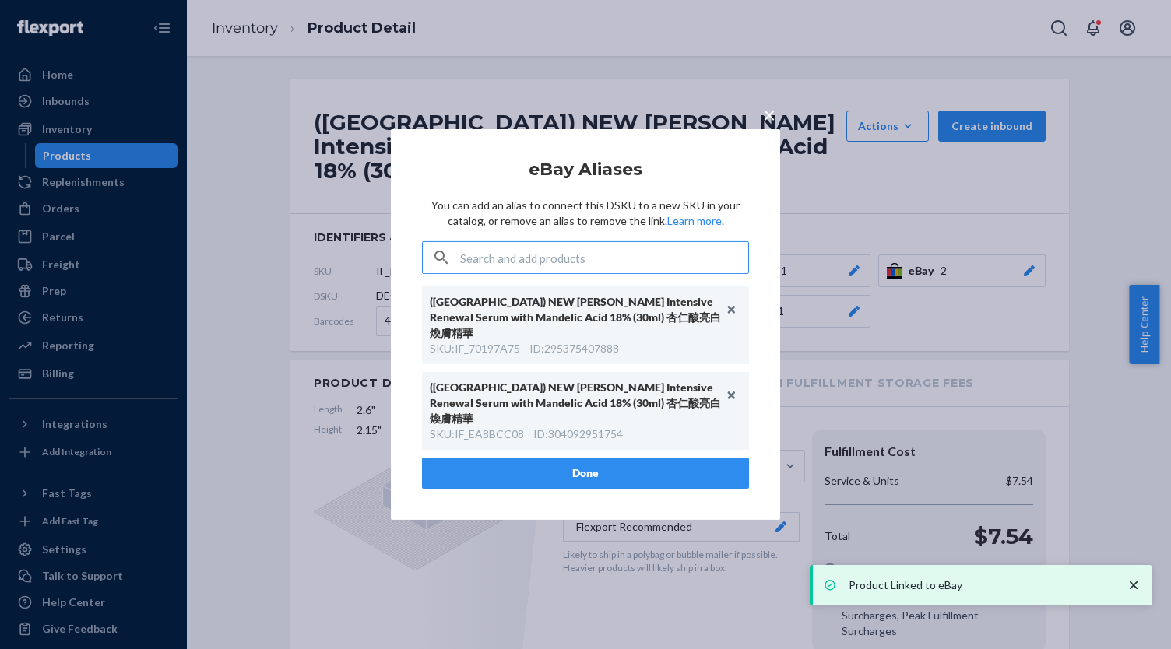 This screenshot has width=1171, height=649. Describe the element at coordinates (578, 434) in the screenshot. I see `div: ID : 304092951754` at that location.